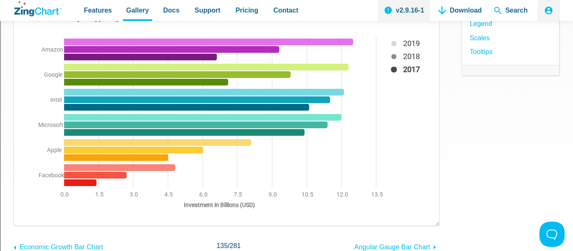 The height and width of the screenshot is (251, 573). Describe the element at coordinates (287, 54) in the screenshot. I see `div: Options` at that location.